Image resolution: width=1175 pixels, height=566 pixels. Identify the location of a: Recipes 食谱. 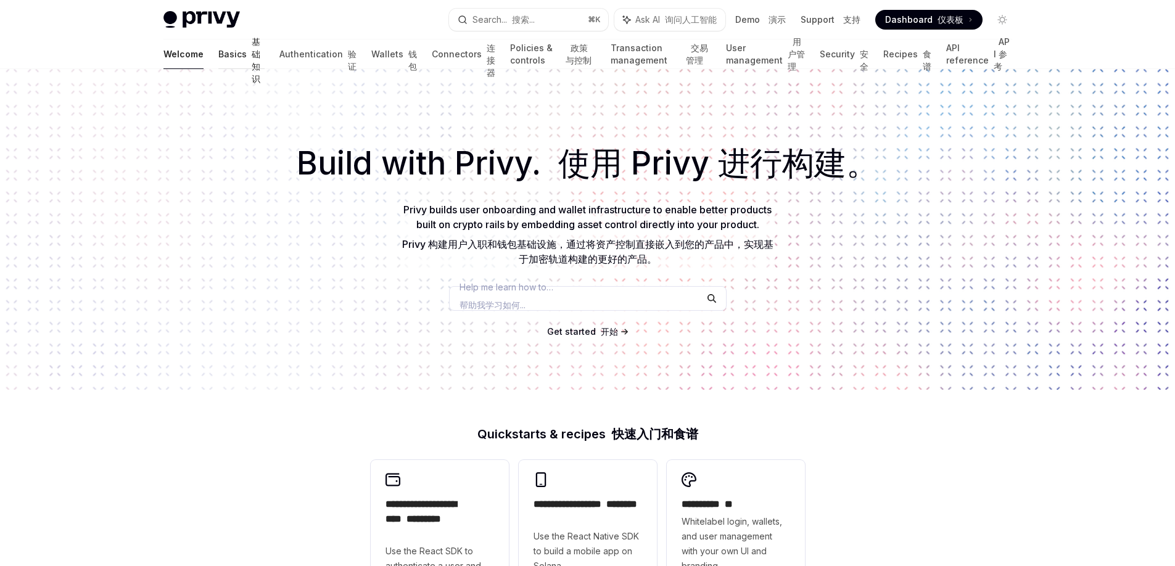
(908, 54).